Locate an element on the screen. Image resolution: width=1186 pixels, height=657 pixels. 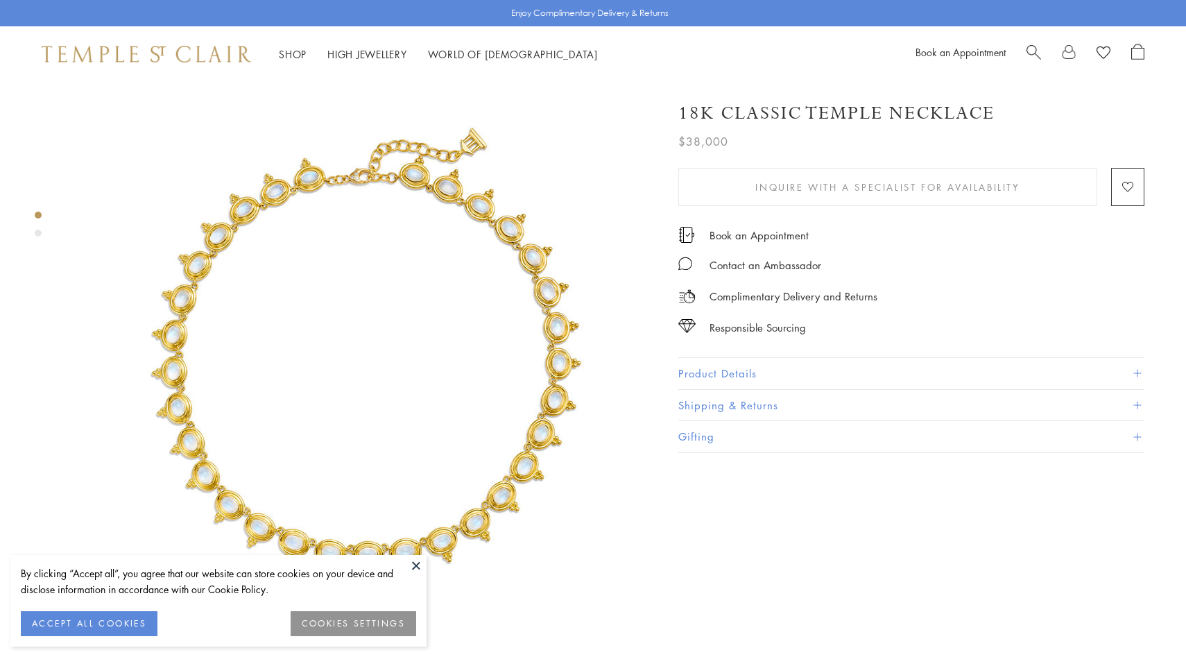
button: Shipping & Returns is located at coordinates (911, 405).